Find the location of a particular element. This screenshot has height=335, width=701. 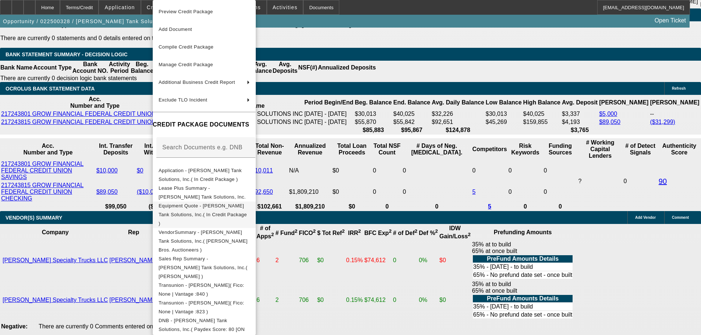

button: Lease Plus Summary - Coleman Tank Solutions, Inc. is located at coordinates (204, 193).